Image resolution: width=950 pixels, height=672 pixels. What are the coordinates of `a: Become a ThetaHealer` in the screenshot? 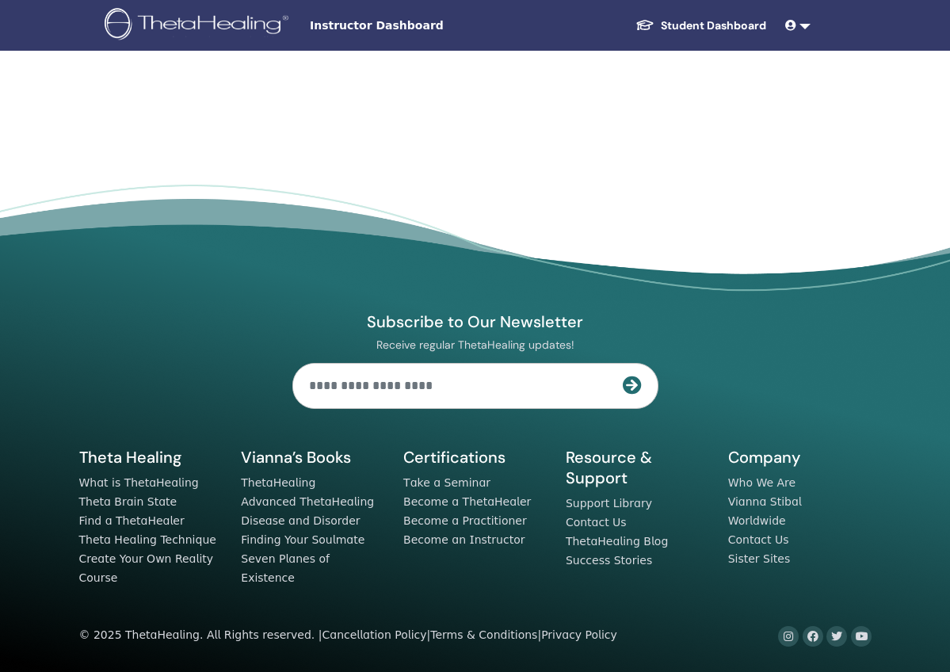 It's located at (467, 502).